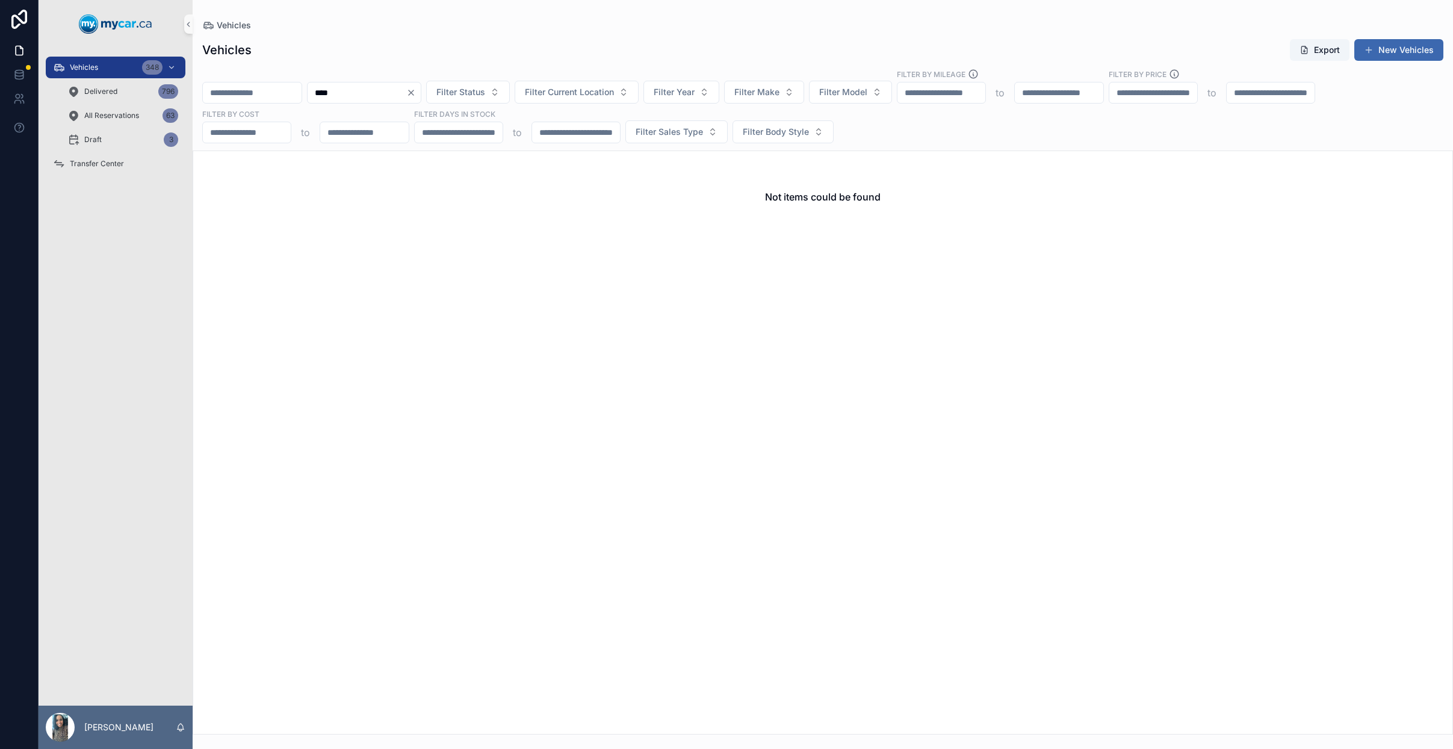 Image resolution: width=1453 pixels, height=749 pixels. Describe the element at coordinates (414, 93) in the screenshot. I see `button: Clear` at that location.